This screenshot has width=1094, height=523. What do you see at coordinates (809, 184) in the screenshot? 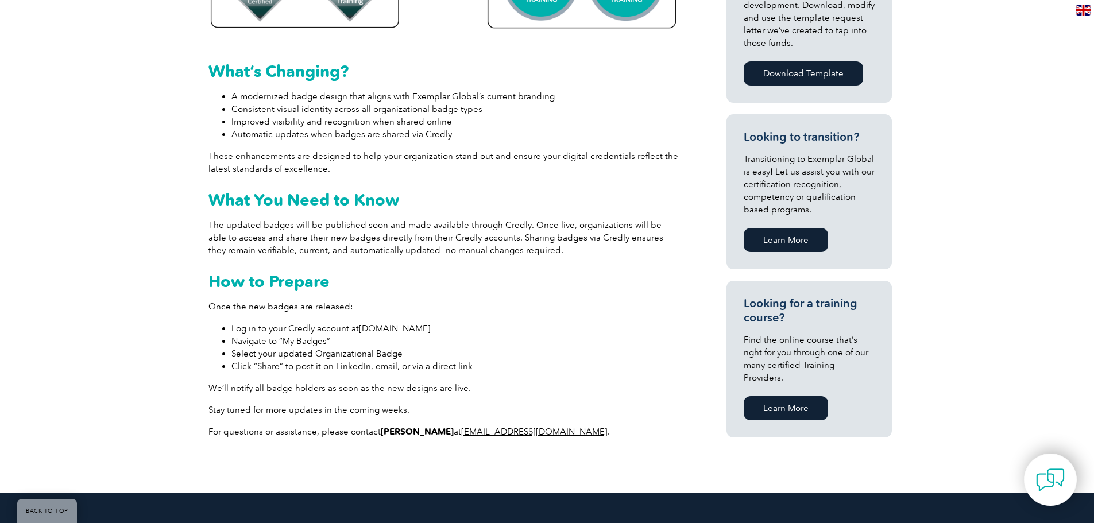
I see `p: Transitioning to Exemplar Global is easy! Let us assist you with our certification recognition, c...` at bounding box center [809, 184].